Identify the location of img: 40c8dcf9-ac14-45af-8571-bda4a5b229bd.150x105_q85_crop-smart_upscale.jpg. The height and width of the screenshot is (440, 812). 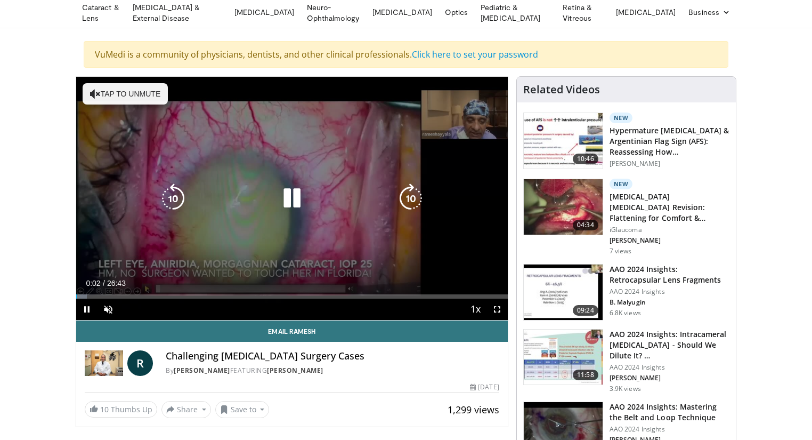
(563, 141).